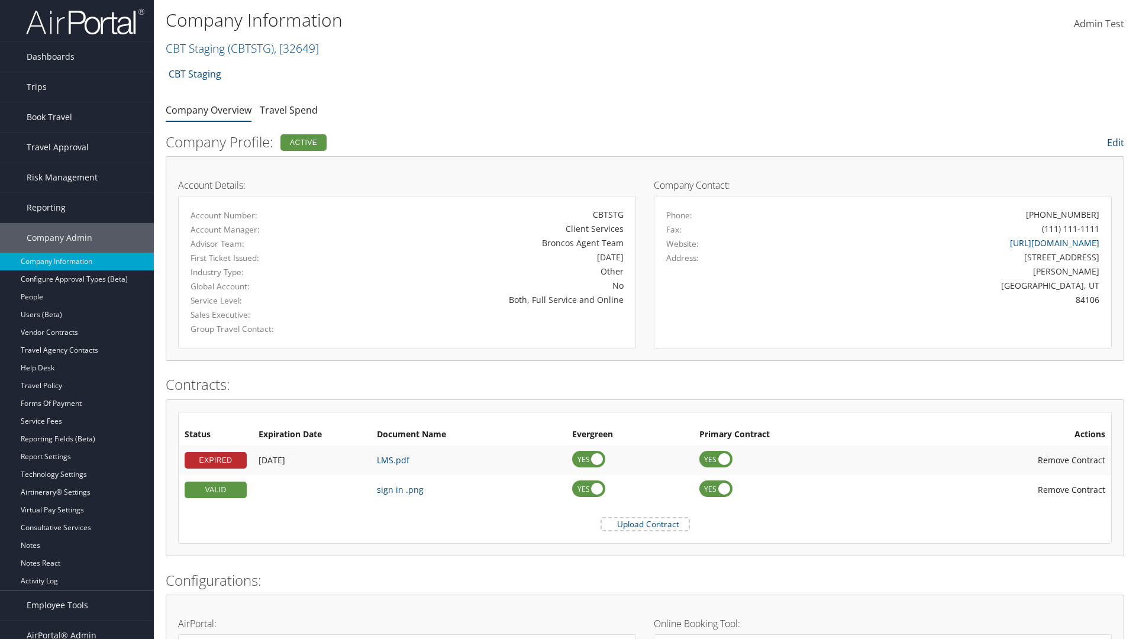 The height and width of the screenshot is (639, 1136). I want to click on span: Book Travel, so click(49, 117).